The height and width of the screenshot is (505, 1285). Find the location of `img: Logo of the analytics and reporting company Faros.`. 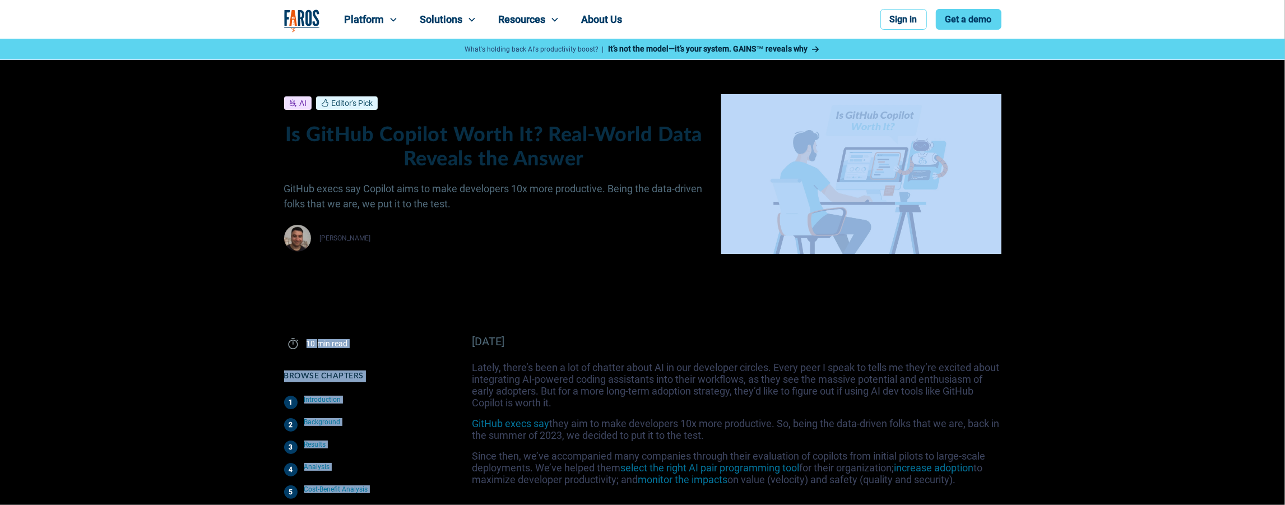

img: Logo of the analytics and reporting company Faros. is located at coordinates (302, 21).